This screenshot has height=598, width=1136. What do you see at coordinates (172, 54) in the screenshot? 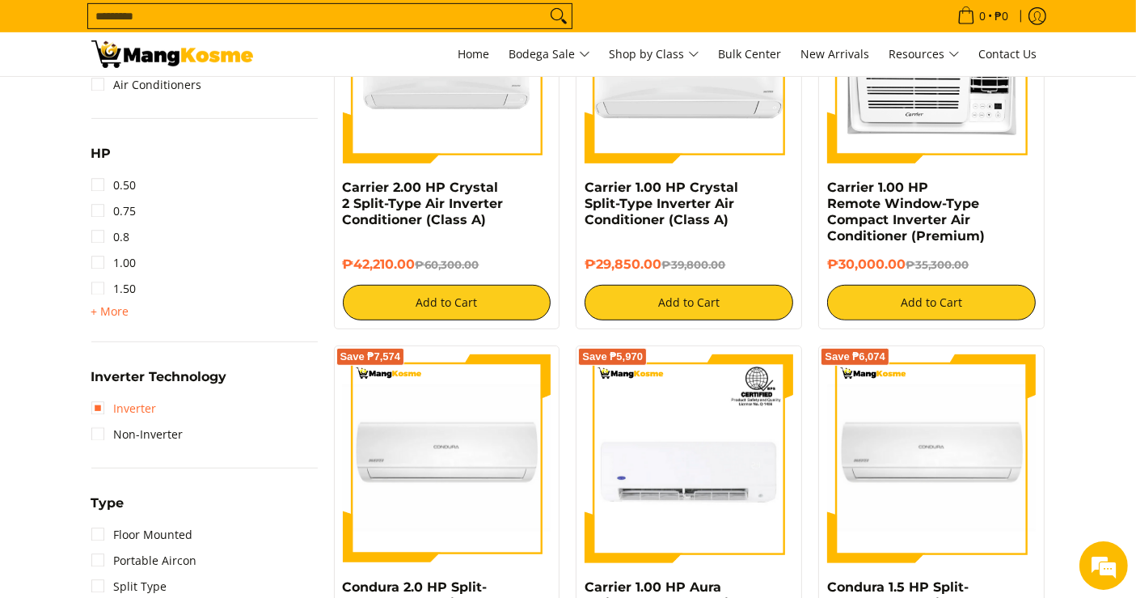
I see `img: Bodega Sale Aircon l Mang Kosme: Home Appliances Warehouse Sale` at bounding box center [172, 54].